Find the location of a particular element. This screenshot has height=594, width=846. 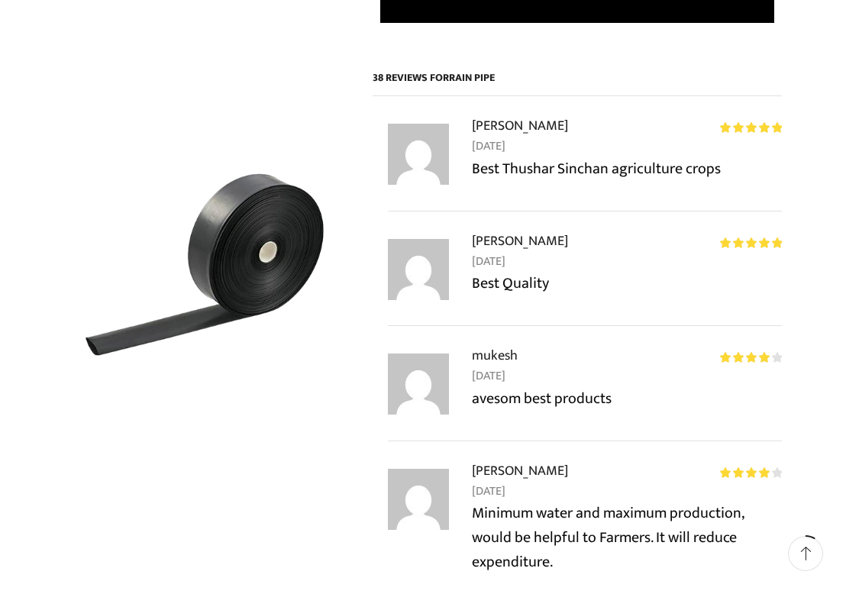

h2: 38 reviews for is located at coordinates (577, 83).